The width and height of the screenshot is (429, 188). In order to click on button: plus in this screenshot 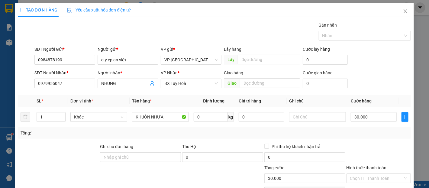, I will do `click(405, 117)`.